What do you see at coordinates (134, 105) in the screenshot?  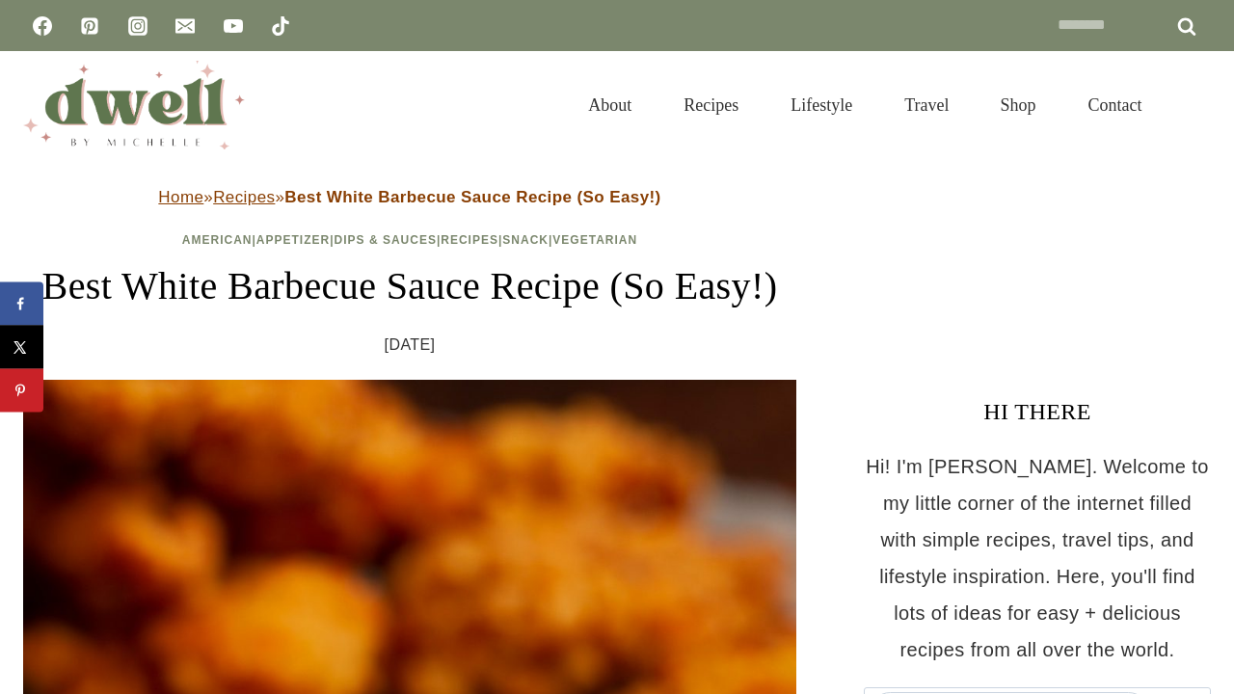 I see `img: DWELL by michelle` at bounding box center [134, 105].